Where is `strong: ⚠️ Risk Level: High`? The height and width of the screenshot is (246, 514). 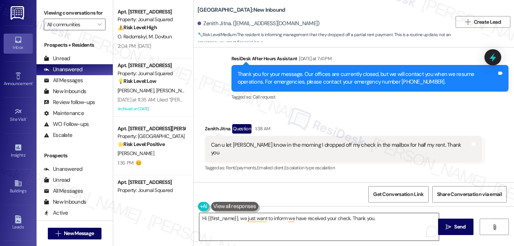
strong: ⚠️ Risk Level: High is located at coordinates (137, 27).